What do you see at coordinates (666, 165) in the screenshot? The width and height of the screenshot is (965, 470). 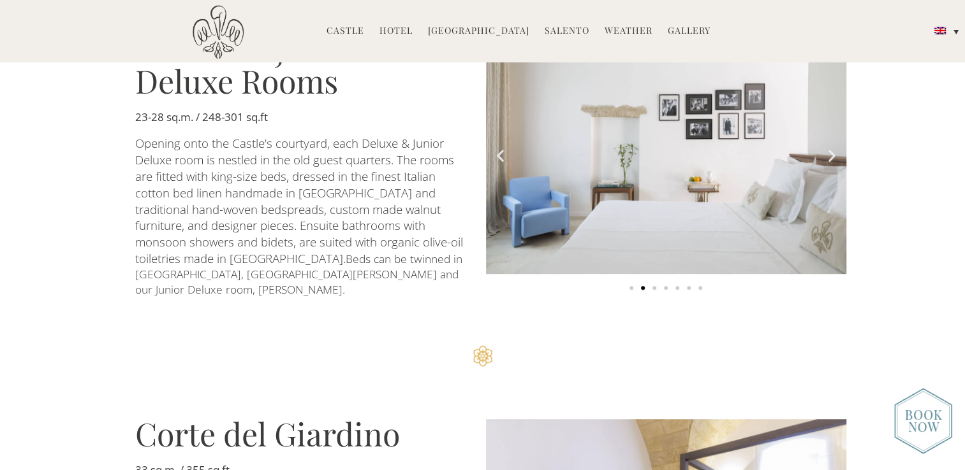 I see `div: Carousel | Horizontal scrolling: Arrow Left & Right` at bounding box center [666, 165].